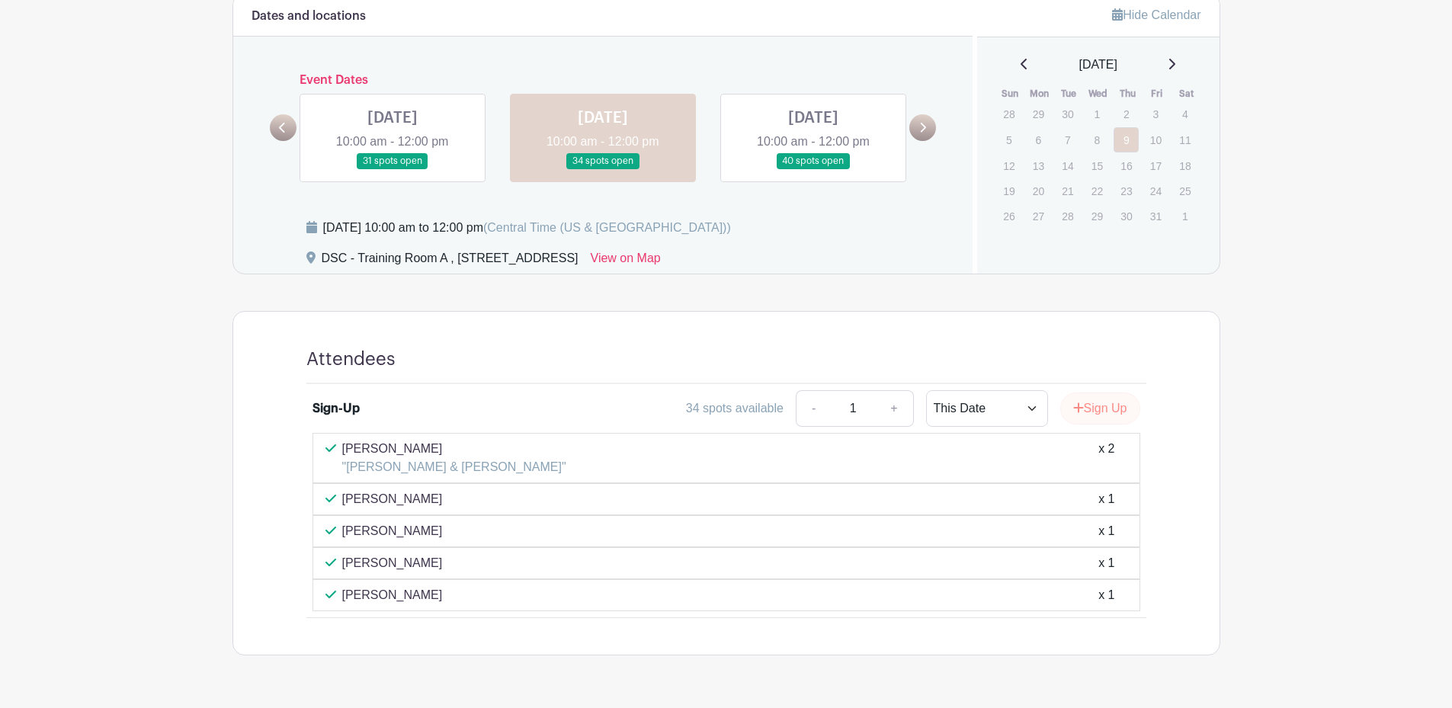 The image size is (1452, 708). I want to click on p: 25, so click(1184, 191).